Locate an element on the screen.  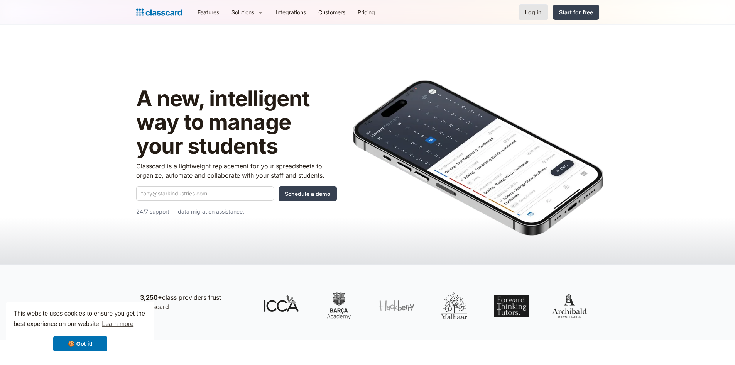
a: Customers is located at coordinates (332, 12).